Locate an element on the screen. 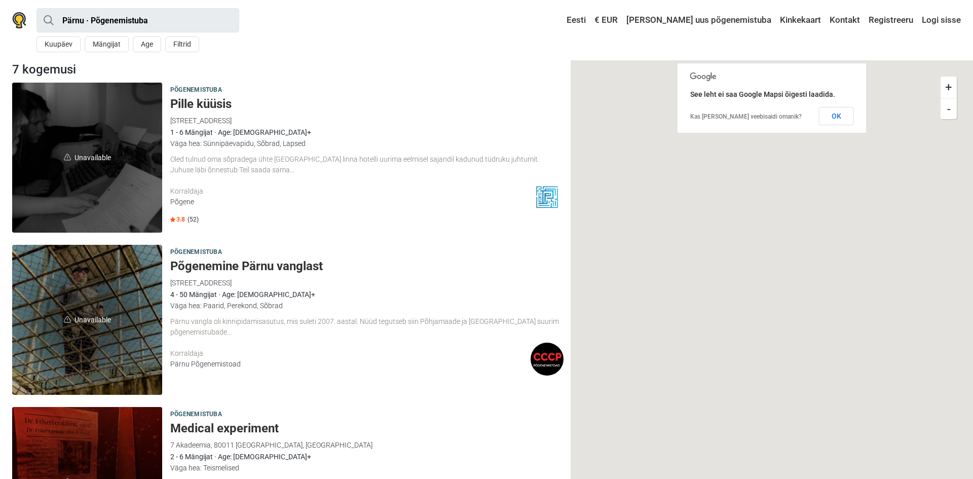 The height and width of the screenshot is (479, 973). img: Star is located at coordinates (173, 219).